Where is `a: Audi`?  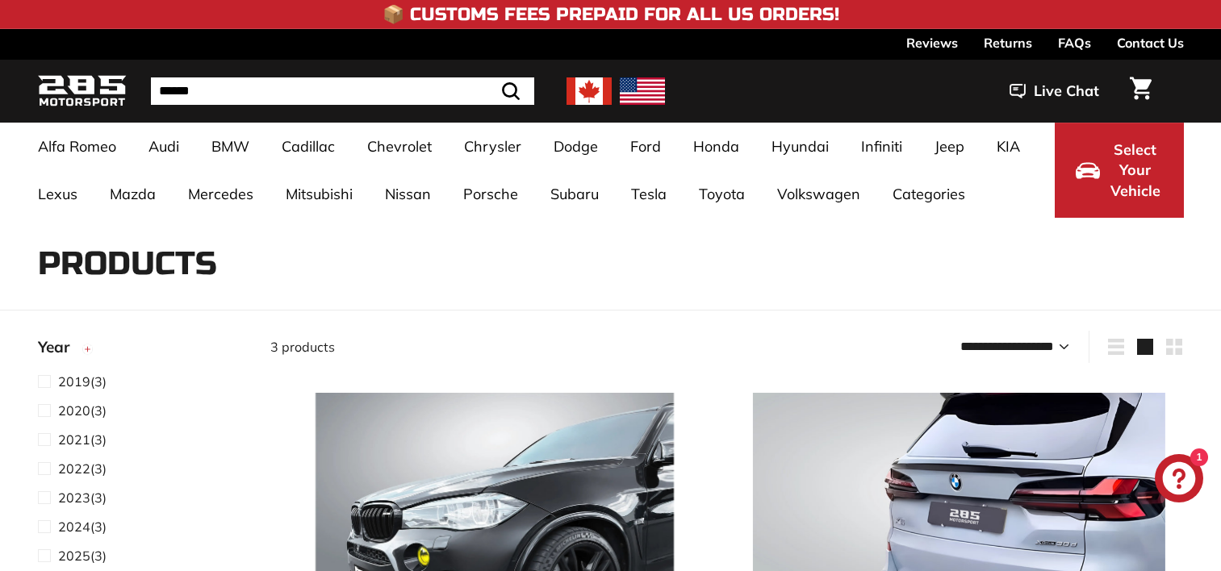 a: Audi is located at coordinates (164, 146).